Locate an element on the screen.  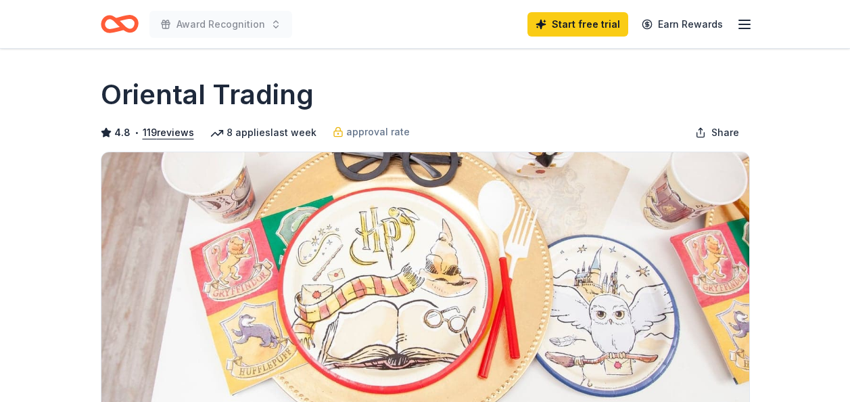
span: approval rate is located at coordinates (378, 132).